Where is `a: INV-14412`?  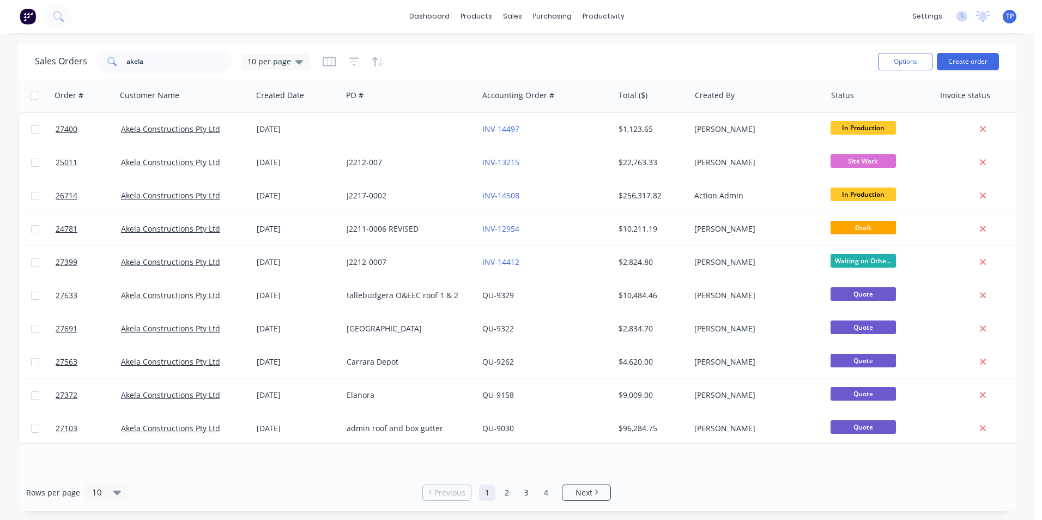 a: INV-14412 is located at coordinates (501, 262).